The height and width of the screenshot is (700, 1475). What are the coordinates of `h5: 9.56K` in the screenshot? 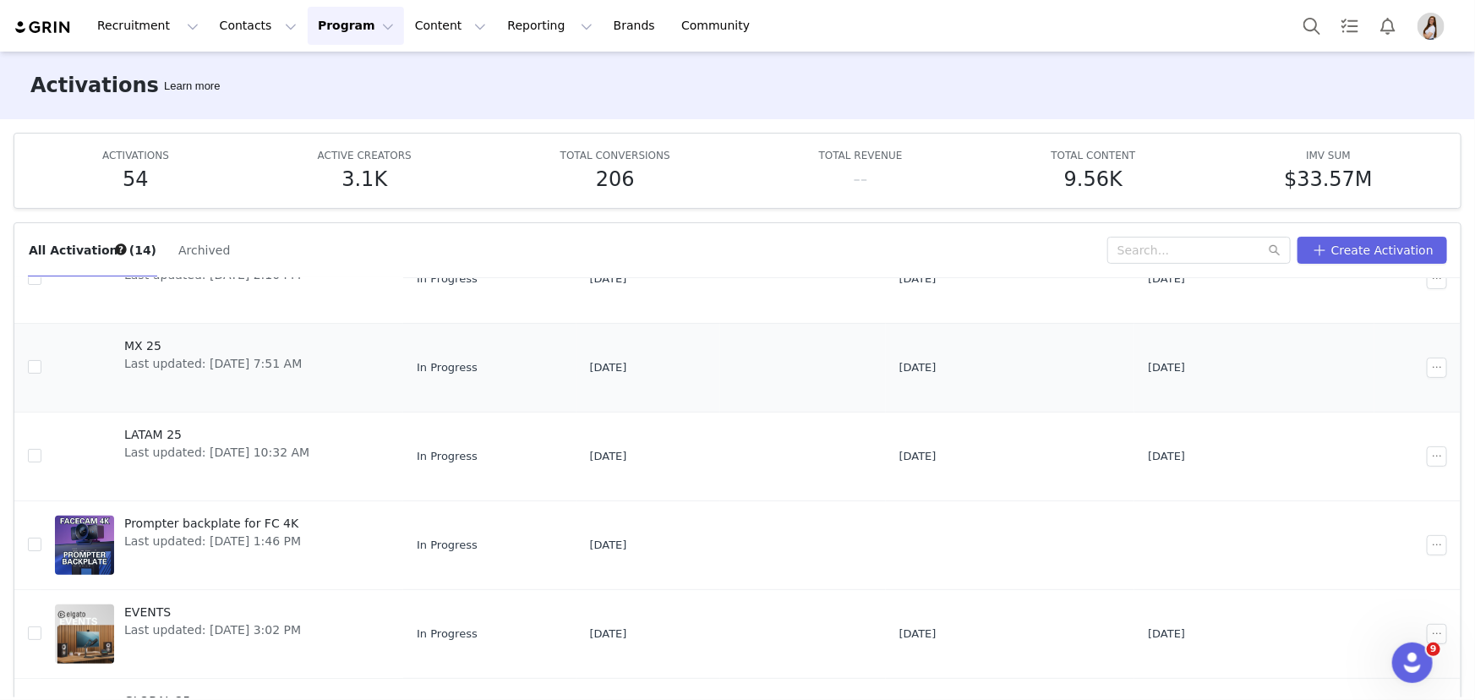 It's located at (1093, 179).